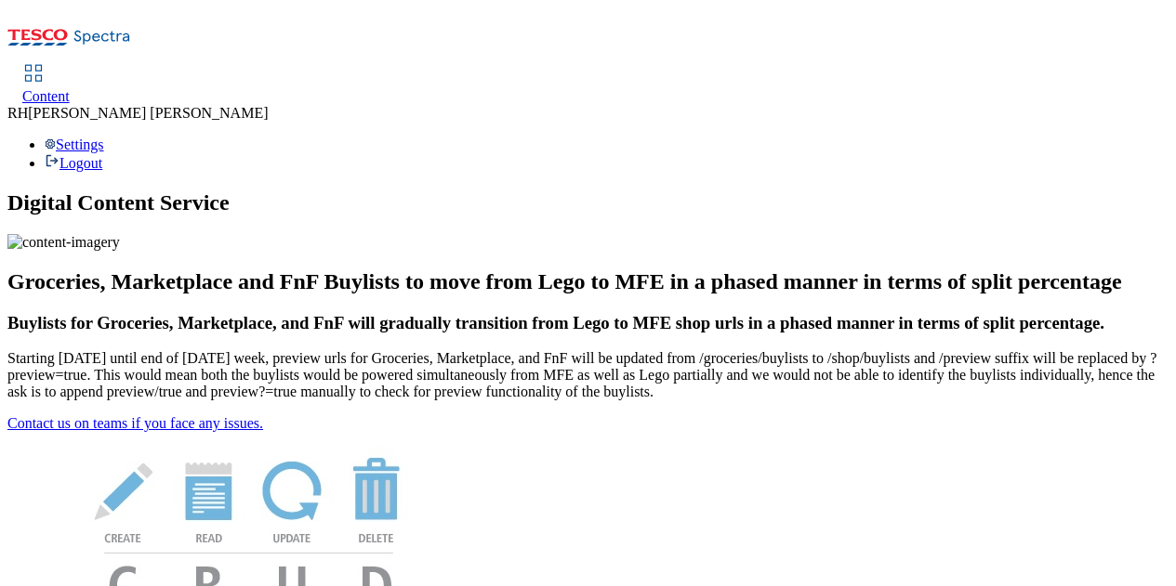  I want to click on h3: Buylists for Groceries, Marketplace, and FnF will gradually transition from Lego to MFE shop urls..., so click(587, 323).